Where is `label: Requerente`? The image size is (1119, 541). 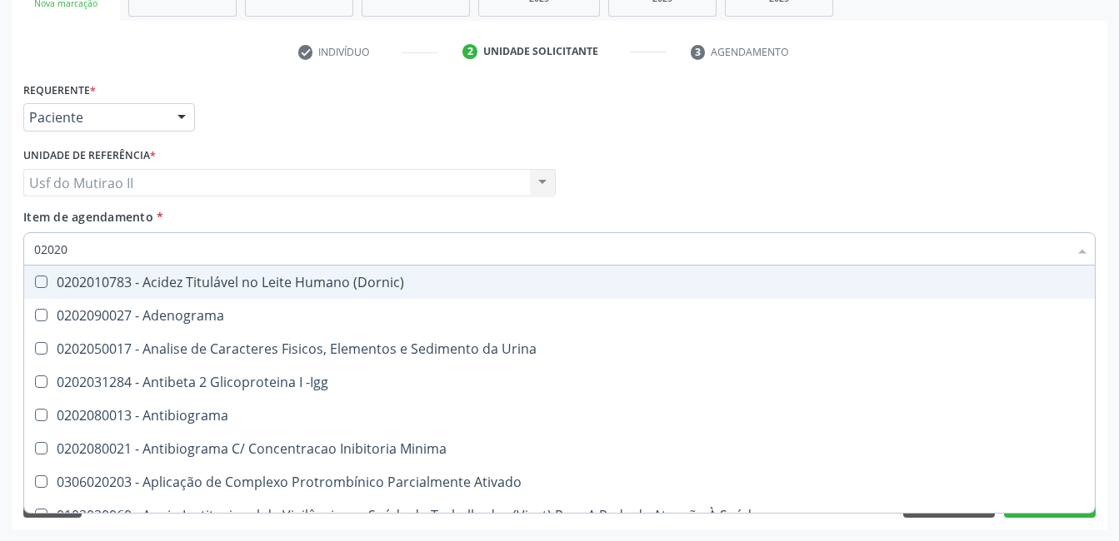 label: Requerente is located at coordinates (59, 90).